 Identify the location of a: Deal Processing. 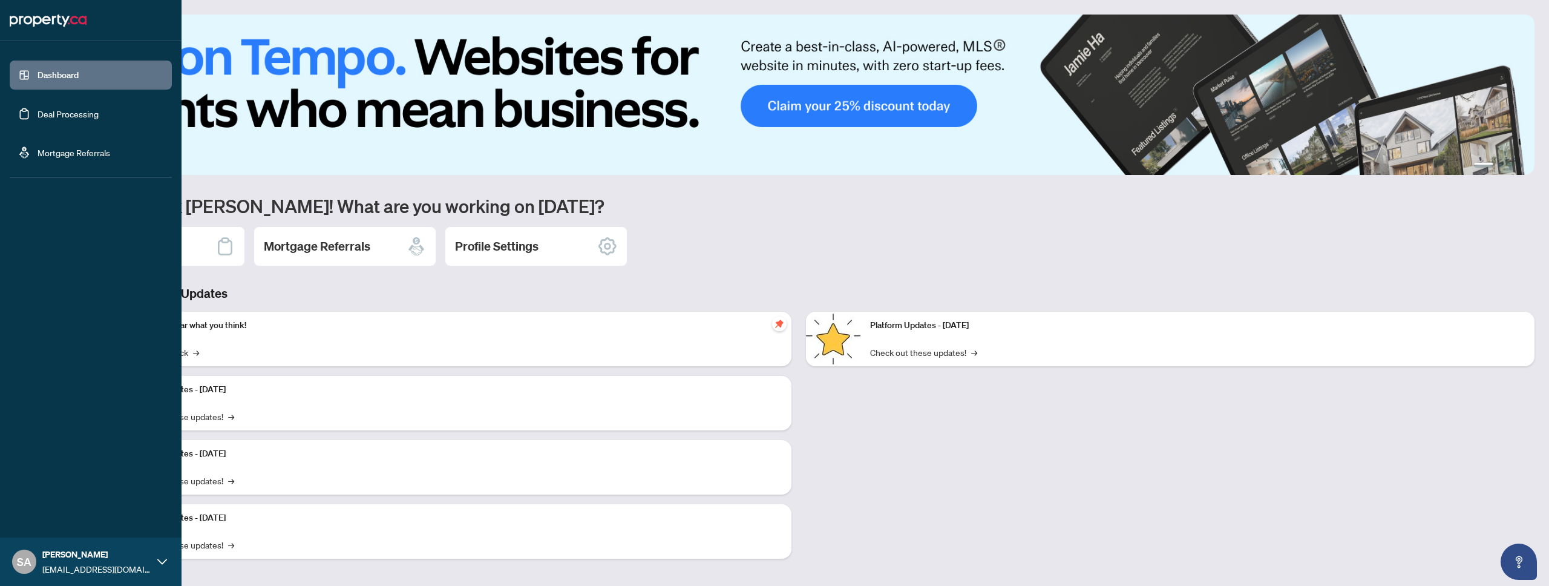
(68, 114).